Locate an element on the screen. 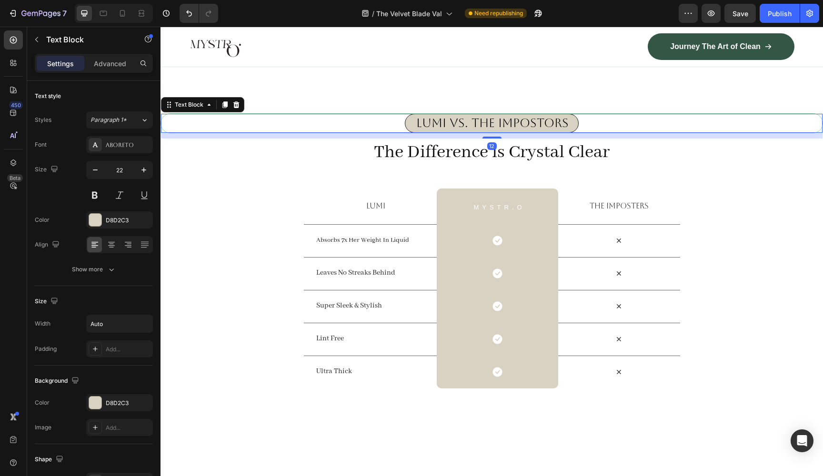 The height and width of the screenshot is (476, 823). span: Save is located at coordinates (740, 13).